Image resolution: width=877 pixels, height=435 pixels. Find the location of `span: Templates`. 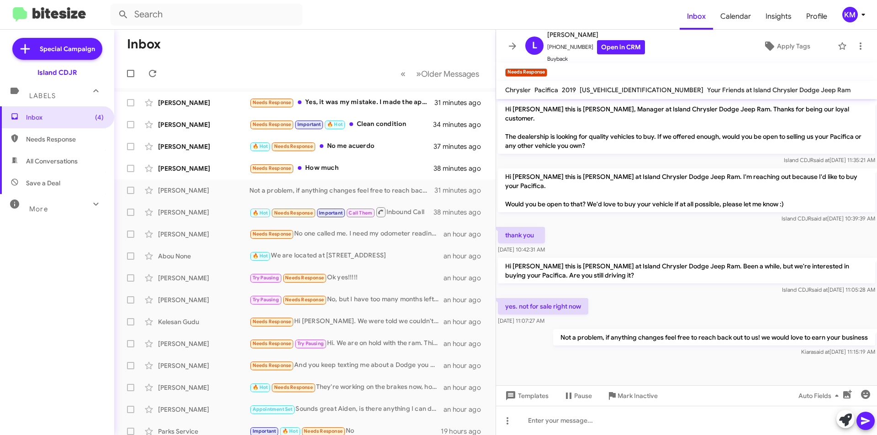

span: Templates is located at coordinates (526, 396).